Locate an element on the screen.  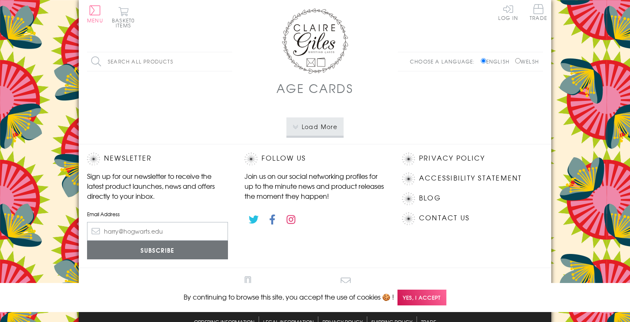
a: 0191 270 8191 is located at coordinates (248, 288).